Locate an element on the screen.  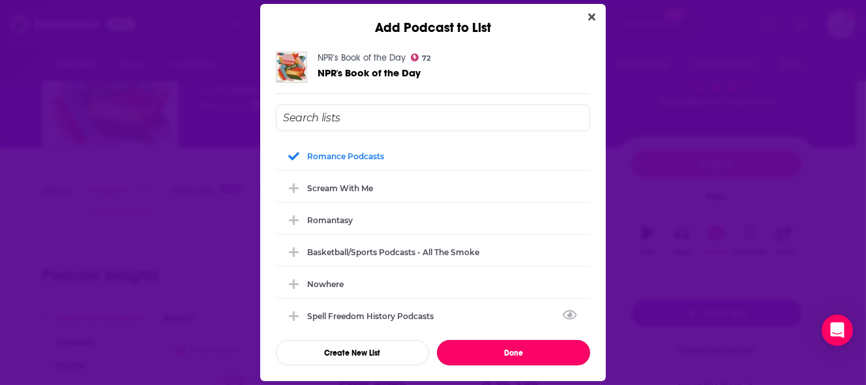
img: NPR's Book of the Day is located at coordinates (291, 67).